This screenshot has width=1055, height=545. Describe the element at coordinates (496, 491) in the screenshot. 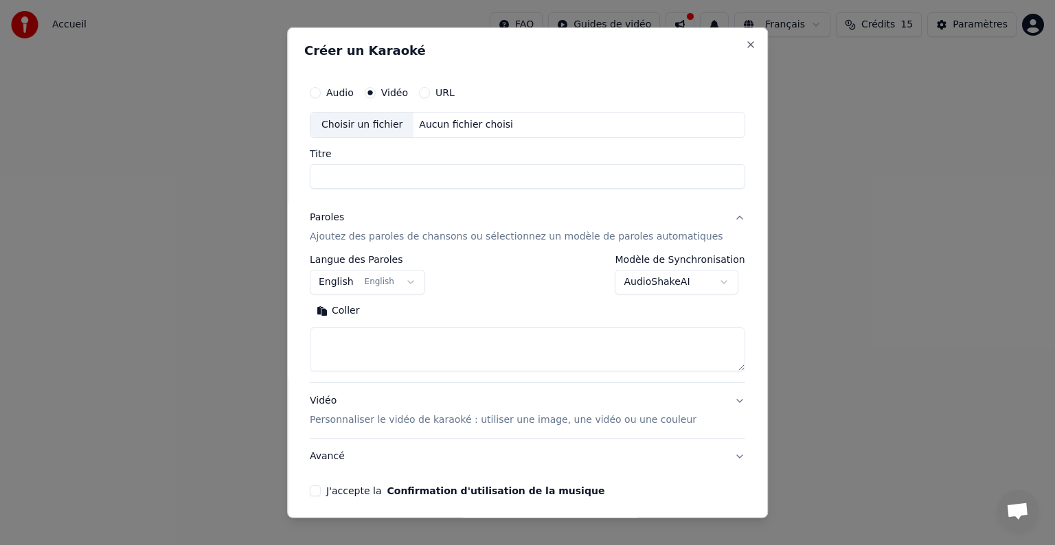

I see `button: J'accepte la` at that location.